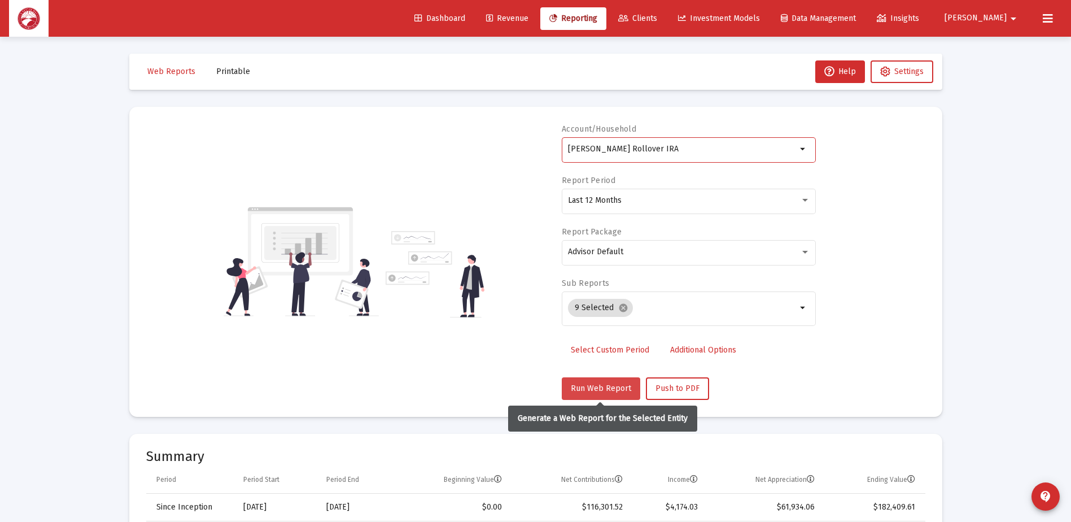 The height and width of the screenshot is (522, 1071). I want to click on span: Reporting, so click(573, 18).